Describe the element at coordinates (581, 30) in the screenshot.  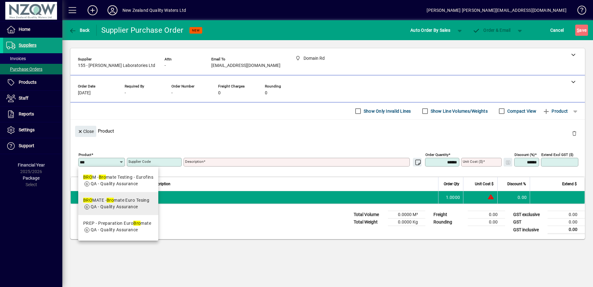
I see `button: Save` at that location.